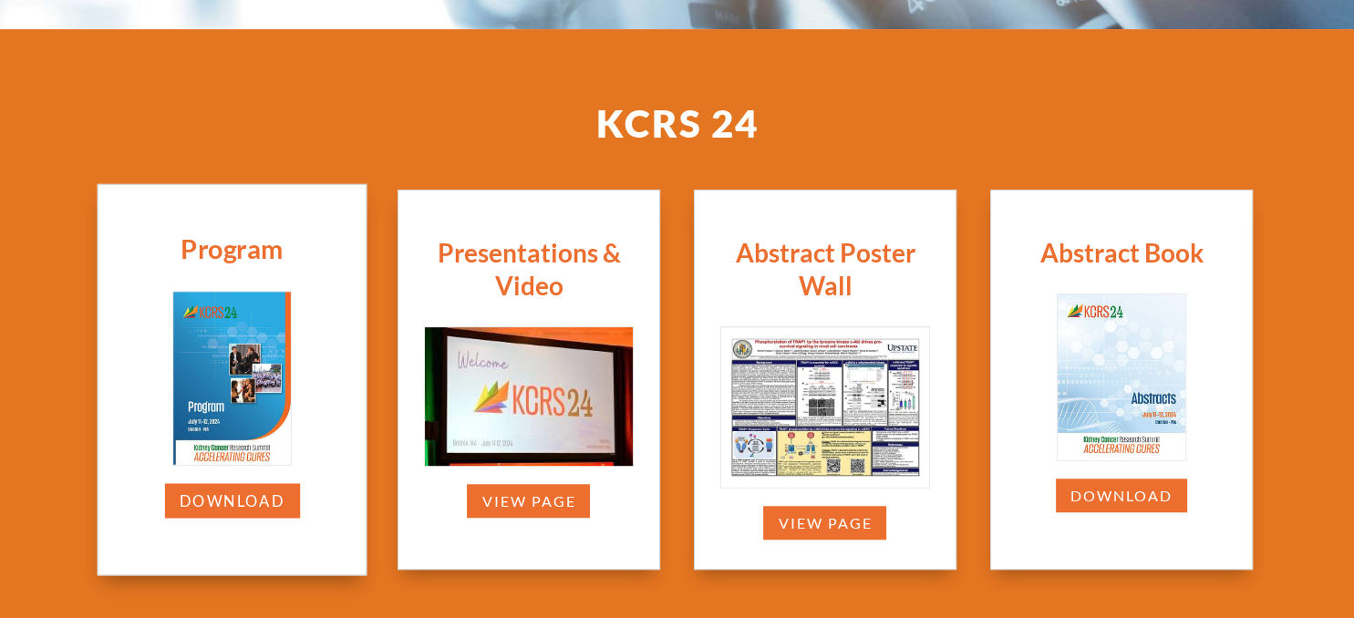  Describe the element at coordinates (232, 377) in the screenshot. I see `img: KCRS 24 Program cover` at that location.